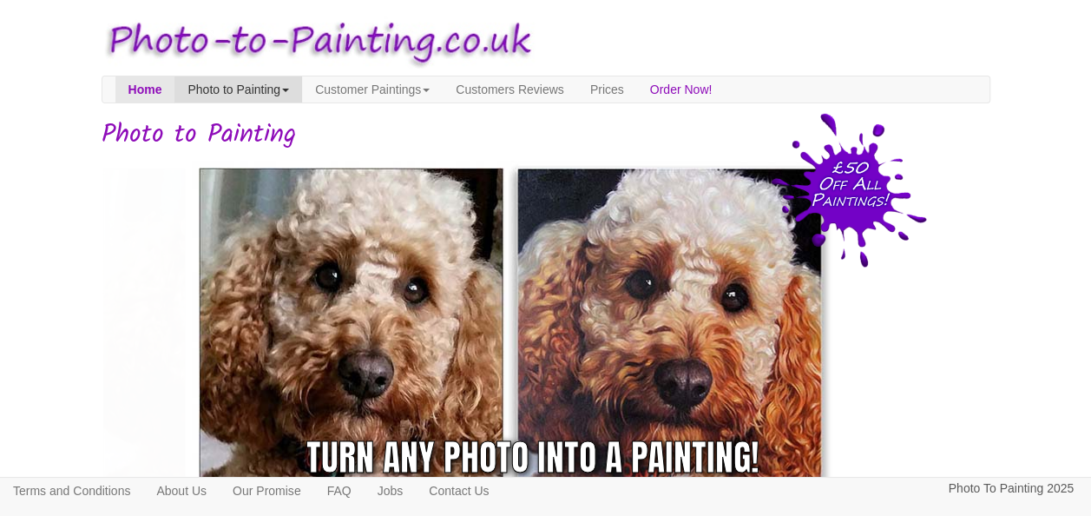 The width and height of the screenshot is (1091, 516). Describe the element at coordinates (414, 334) in the screenshot. I see `img: Oil painting of a dog` at that location.